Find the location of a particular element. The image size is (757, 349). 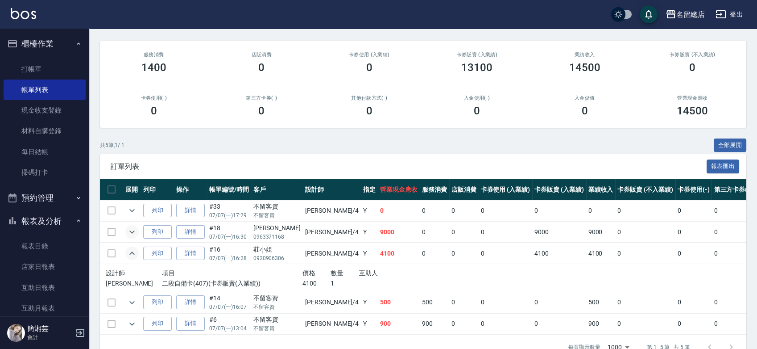

p: 共 5 筆, 1 / 1 is located at coordinates (112, 145).